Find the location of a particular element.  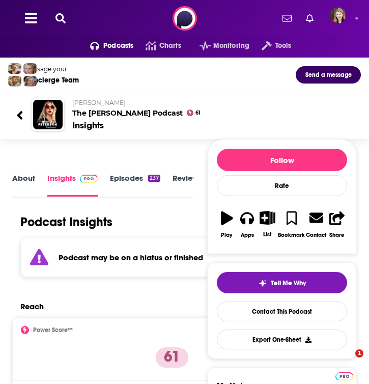

button: Apps is located at coordinates (247, 224).